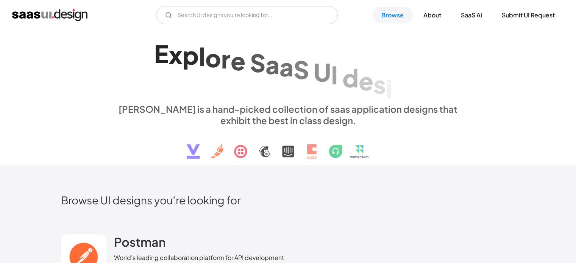 The height and width of the screenshot is (263, 576). What do you see at coordinates (334, 75) in the screenshot?
I see `div: I` at bounding box center [334, 75].